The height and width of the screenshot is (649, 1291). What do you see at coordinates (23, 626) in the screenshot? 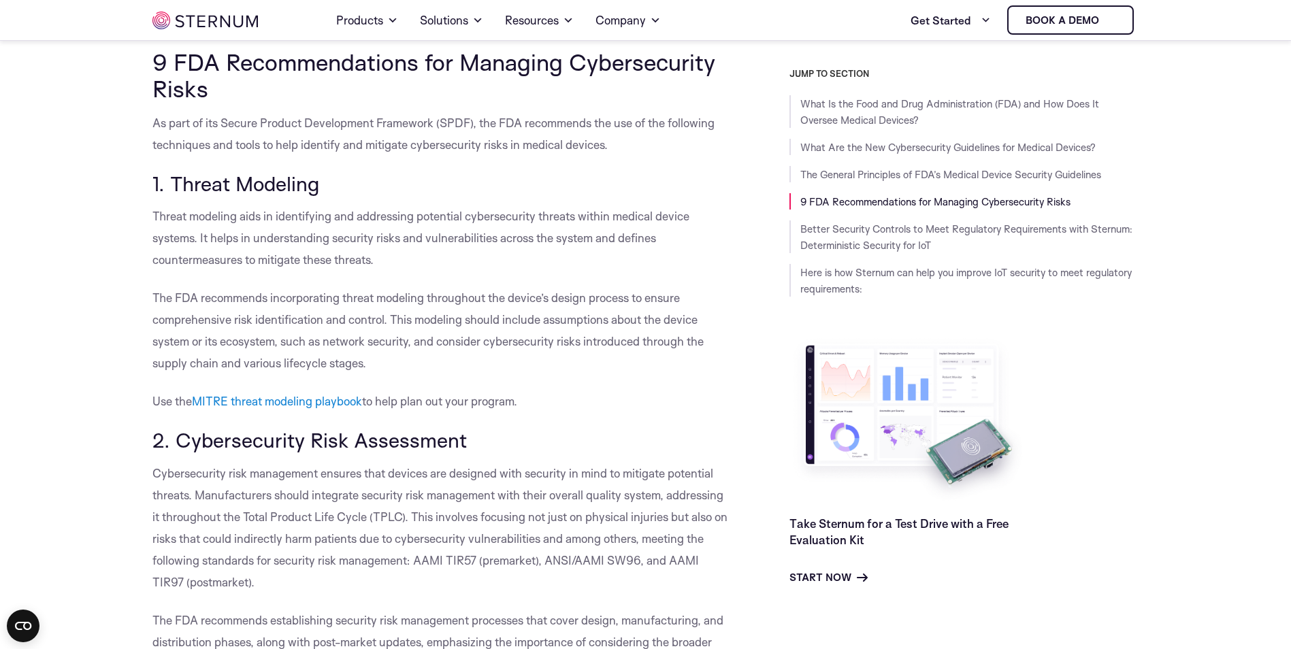
I see `button: Open CMP widget` at bounding box center [23, 626].